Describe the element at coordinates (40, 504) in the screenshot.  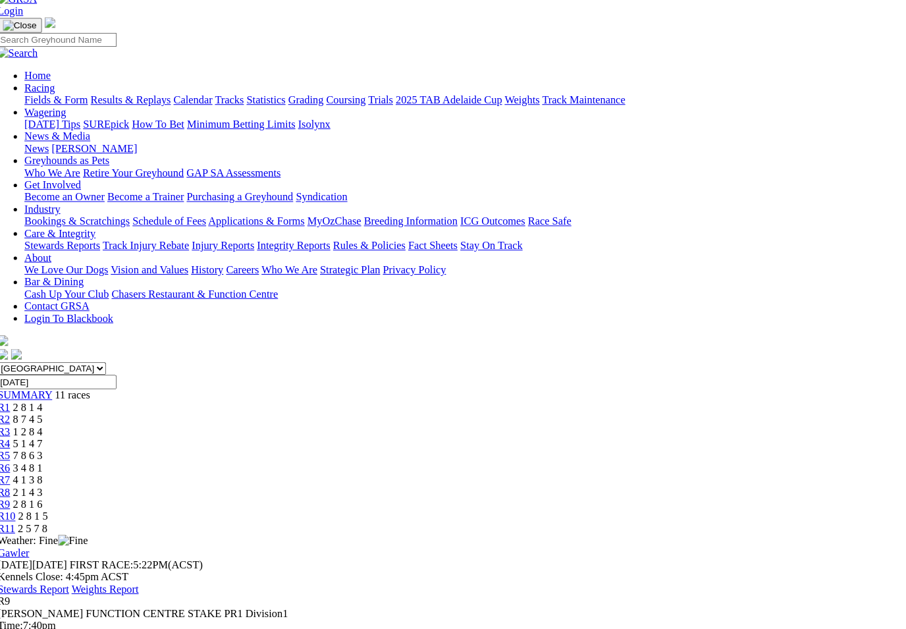
I see `span: 2 8 1 5` at that location.